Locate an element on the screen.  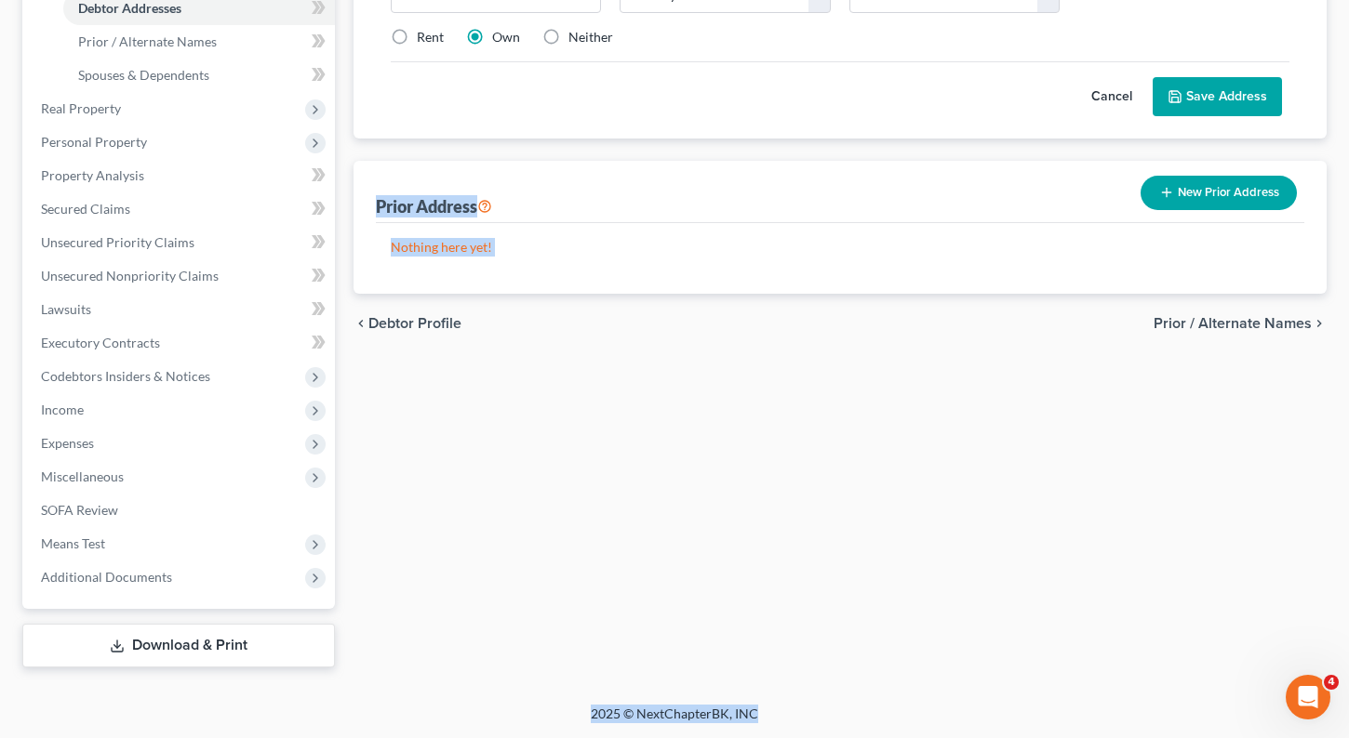
div: Prior Address is located at coordinates (433, 206).